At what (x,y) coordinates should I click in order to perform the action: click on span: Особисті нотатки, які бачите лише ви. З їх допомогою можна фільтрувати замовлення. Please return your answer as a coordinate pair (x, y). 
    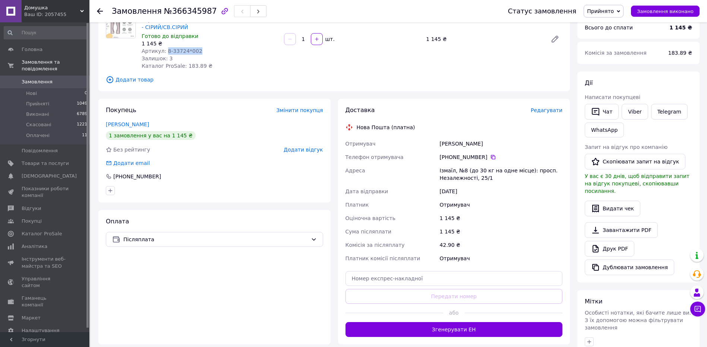
    Looking at the image, I should click on (638, 321).